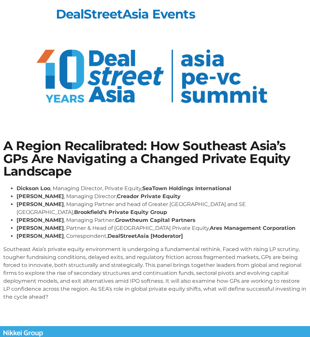  What do you see at coordinates (161, 188) in the screenshot?
I see `li: , Managing Director, Private Equity,` at bounding box center [161, 188].